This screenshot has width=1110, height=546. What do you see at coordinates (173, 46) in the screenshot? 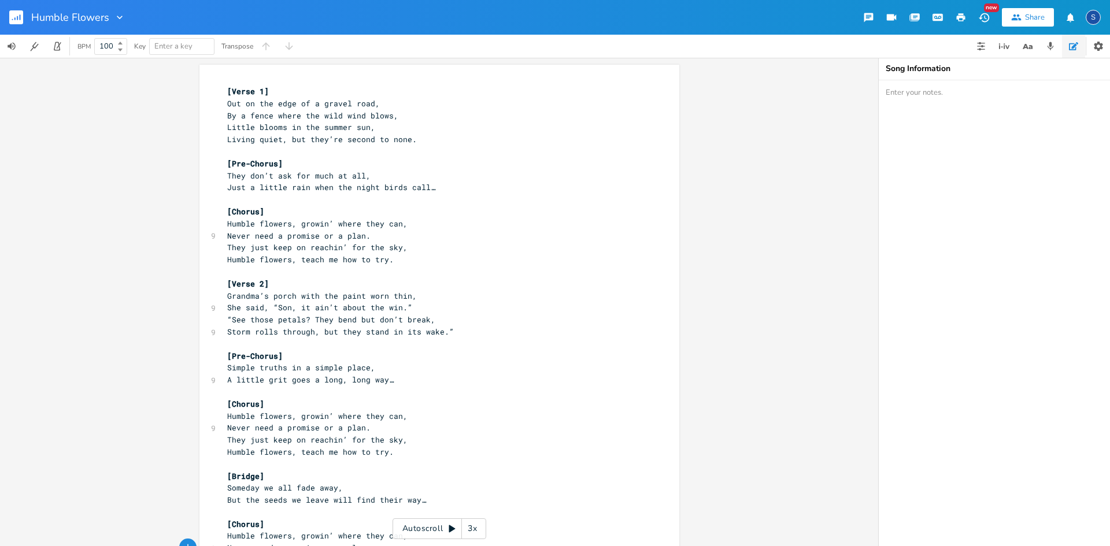
I see `span: Enter a key` at bounding box center [173, 46].